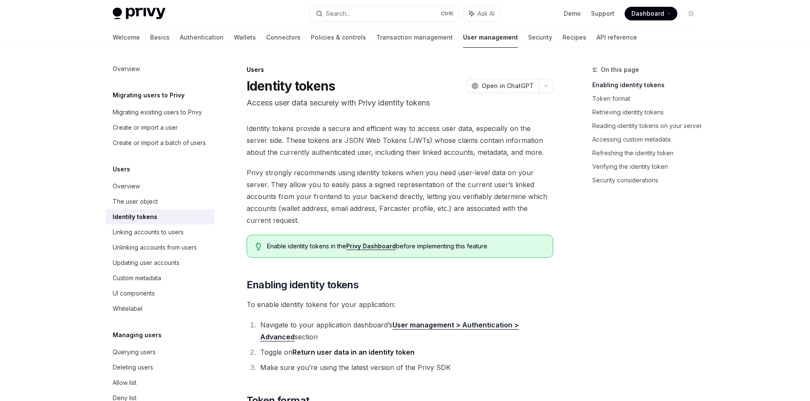 The width and height of the screenshot is (810, 401). I want to click on a: Privy Dashboard, so click(371, 246).